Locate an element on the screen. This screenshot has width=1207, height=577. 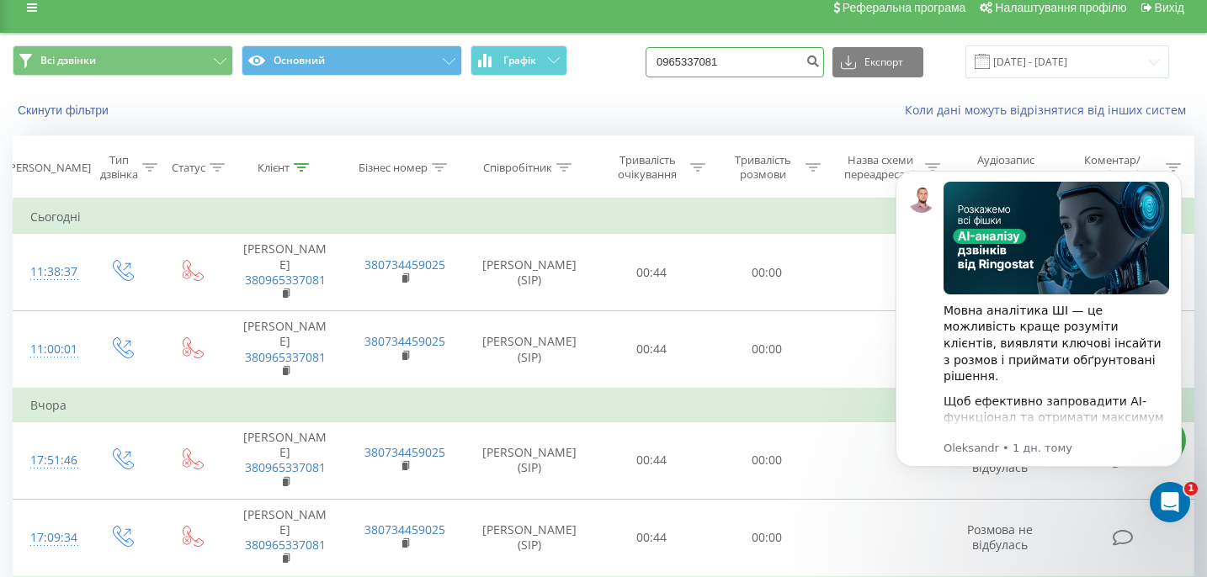
span: Розмова не відбулась is located at coordinates (1000, 537).